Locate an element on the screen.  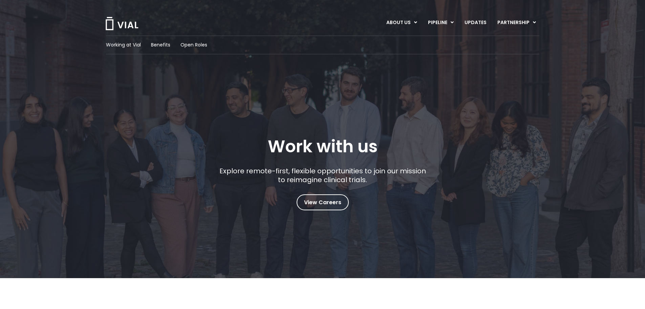
span: View Careers is located at coordinates (323, 202).